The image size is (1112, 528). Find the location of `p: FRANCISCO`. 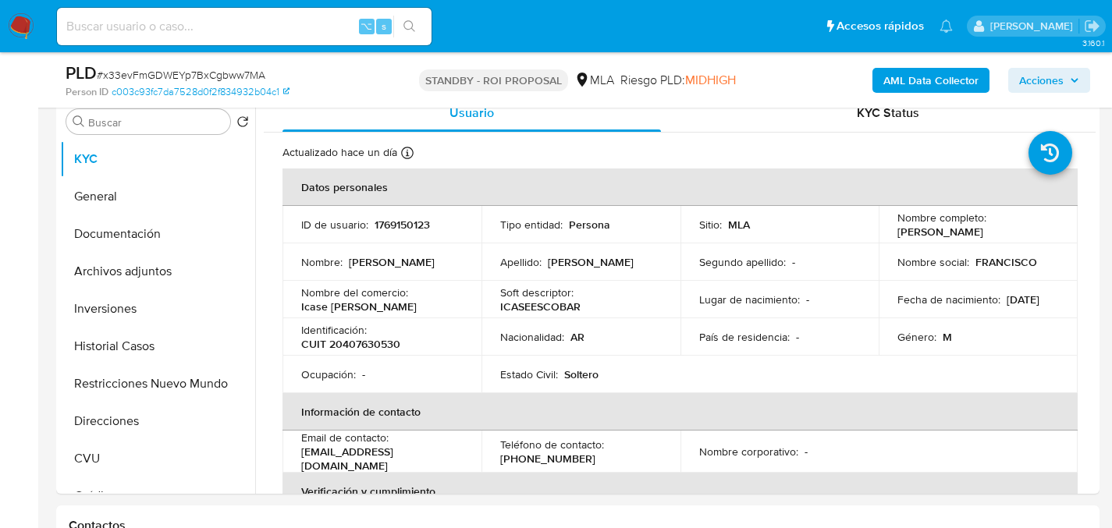

p: FRANCISCO is located at coordinates (1006, 262).